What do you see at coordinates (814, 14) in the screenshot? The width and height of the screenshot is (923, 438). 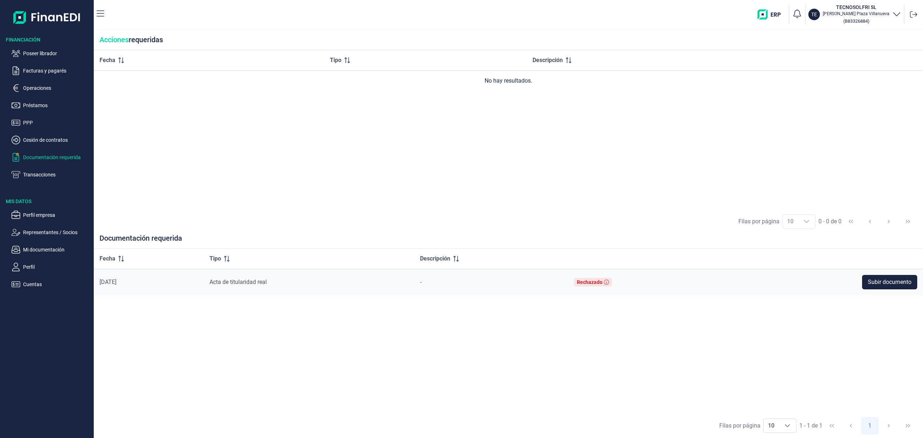 I see `p: TE` at bounding box center [814, 14].